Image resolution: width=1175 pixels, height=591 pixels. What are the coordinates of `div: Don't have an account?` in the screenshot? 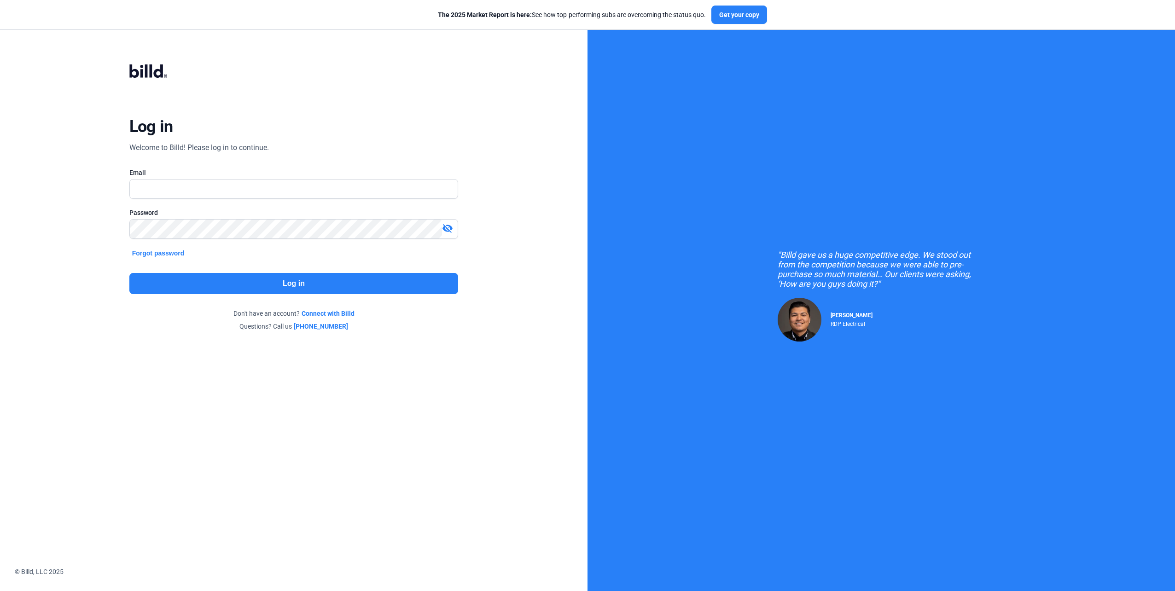 It's located at (294, 314).